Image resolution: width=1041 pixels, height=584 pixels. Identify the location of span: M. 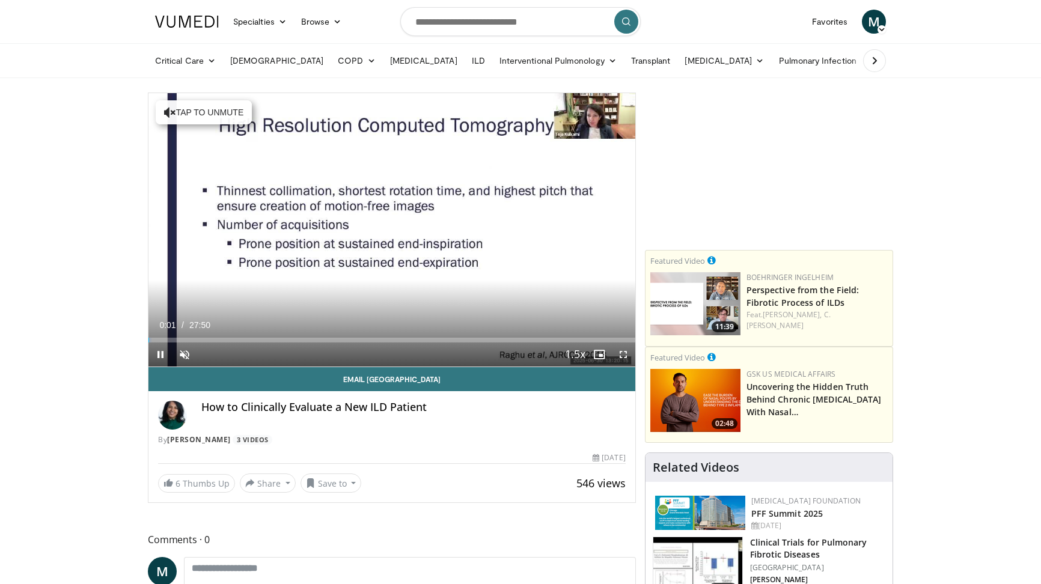
(874, 22).